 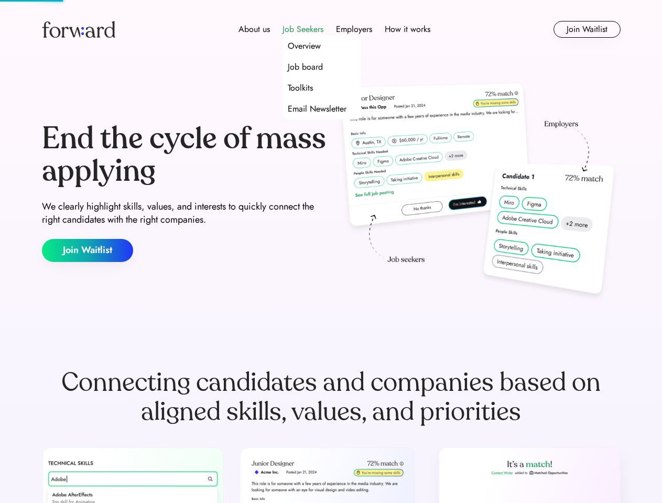 I want to click on img: hero-image.png, so click(x=478, y=192).